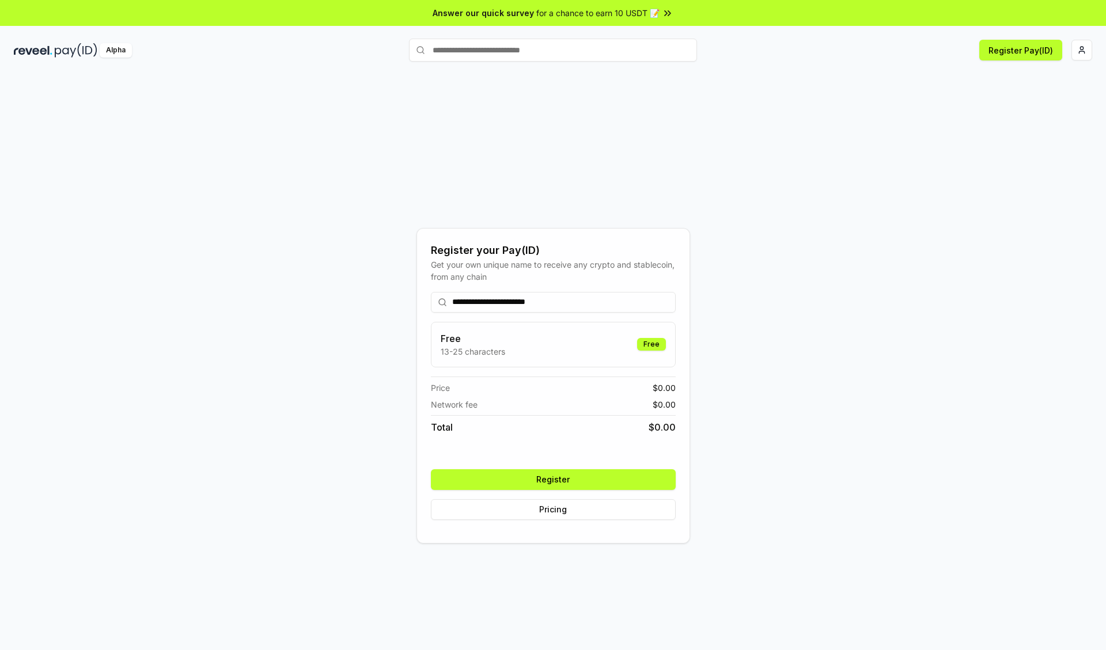 Image resolution: width=1106 pixels, height=650 pixels. I want to click on img: pay_id, so click(76, 50).